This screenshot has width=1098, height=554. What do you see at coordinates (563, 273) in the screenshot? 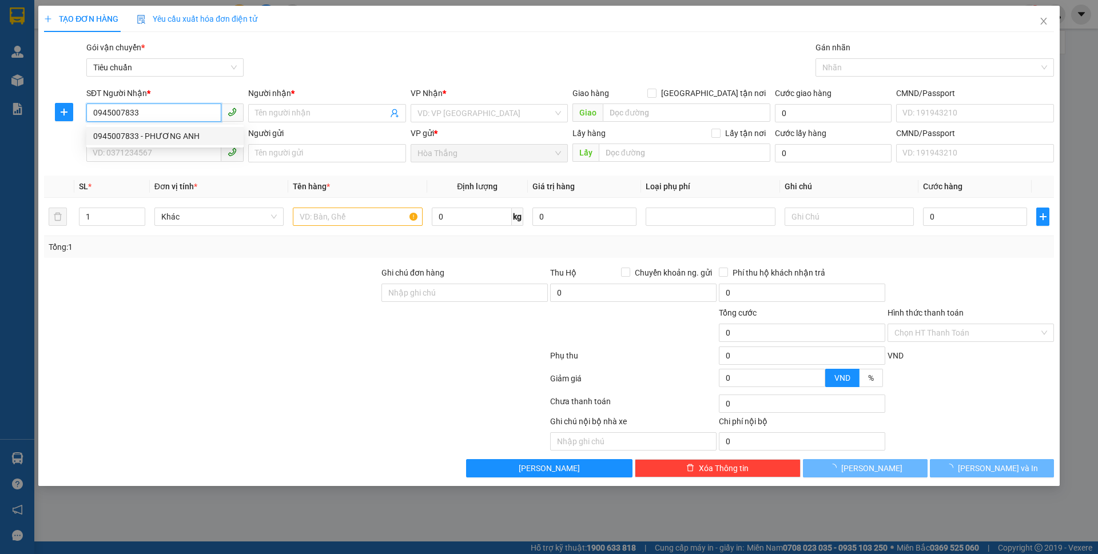
I see `span: Thu Hộ` at bounding box center [563, 273].